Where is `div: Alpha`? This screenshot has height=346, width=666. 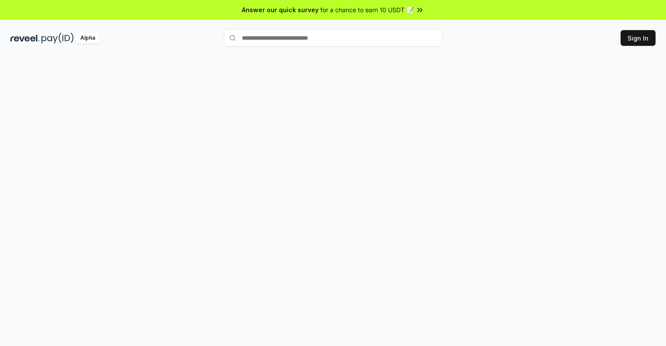 div: Alpha is located at coordinates (88, 38).